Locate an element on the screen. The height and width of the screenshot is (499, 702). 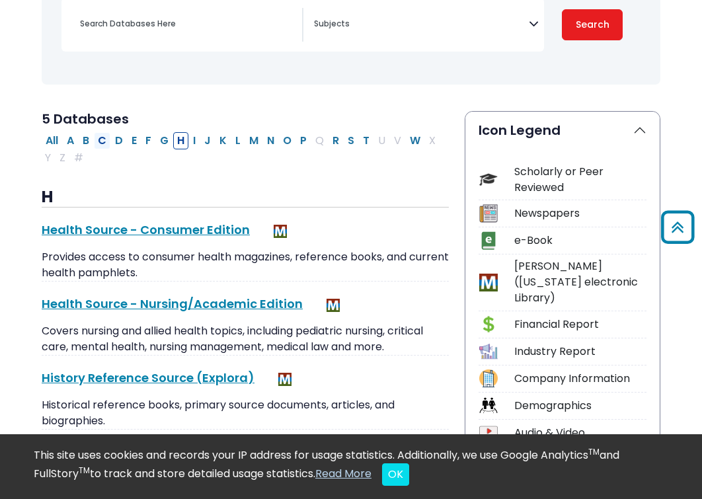
p: Historical reference books, primary source documents, articles, and biographies. is located at coordinates (245, 413).